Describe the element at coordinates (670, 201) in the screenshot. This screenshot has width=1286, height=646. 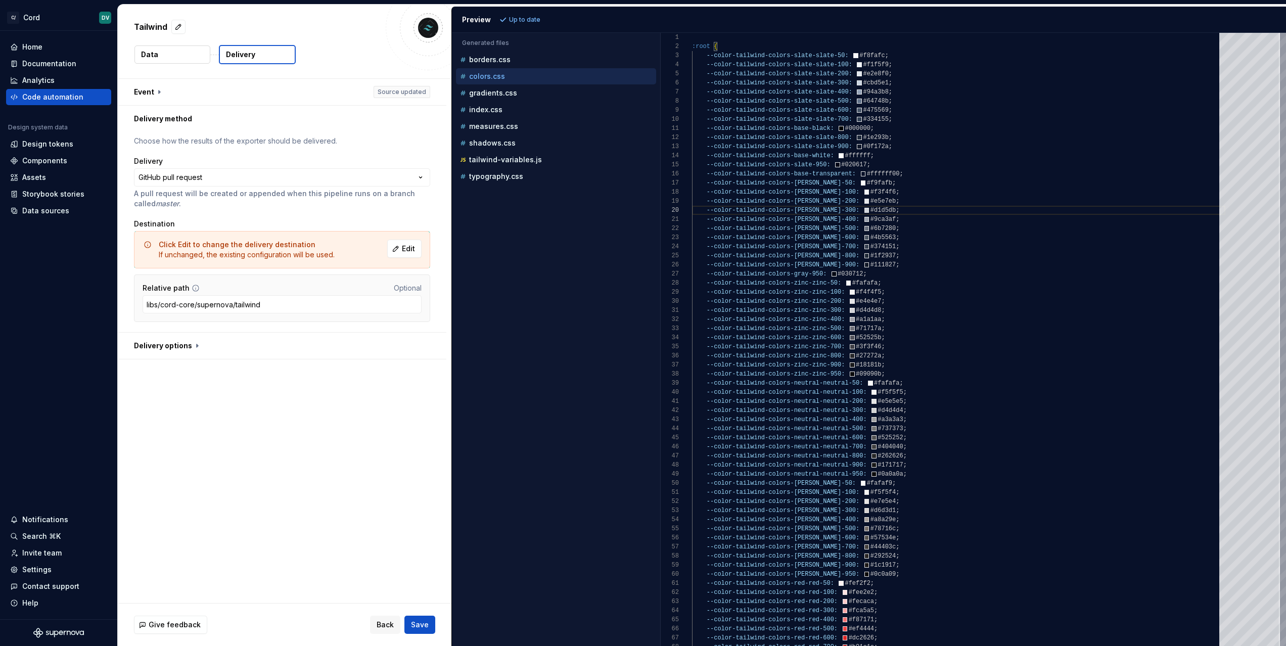
I see `div: 19` at that location.